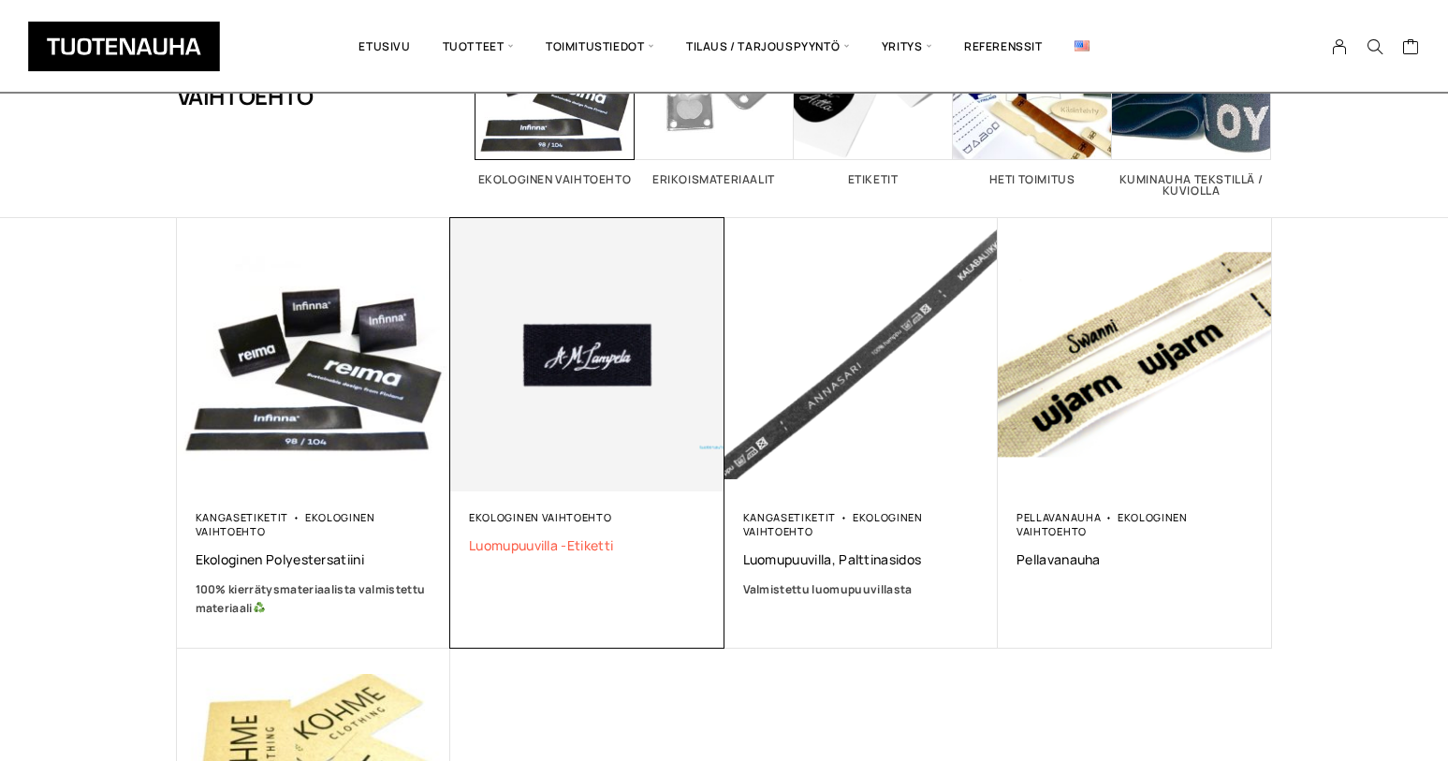  I want to click on a: Etusivu, so click(384, 46).